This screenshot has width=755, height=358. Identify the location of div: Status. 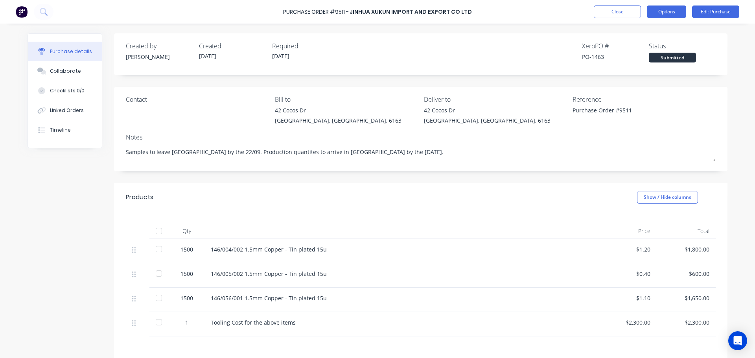
(683, 46).